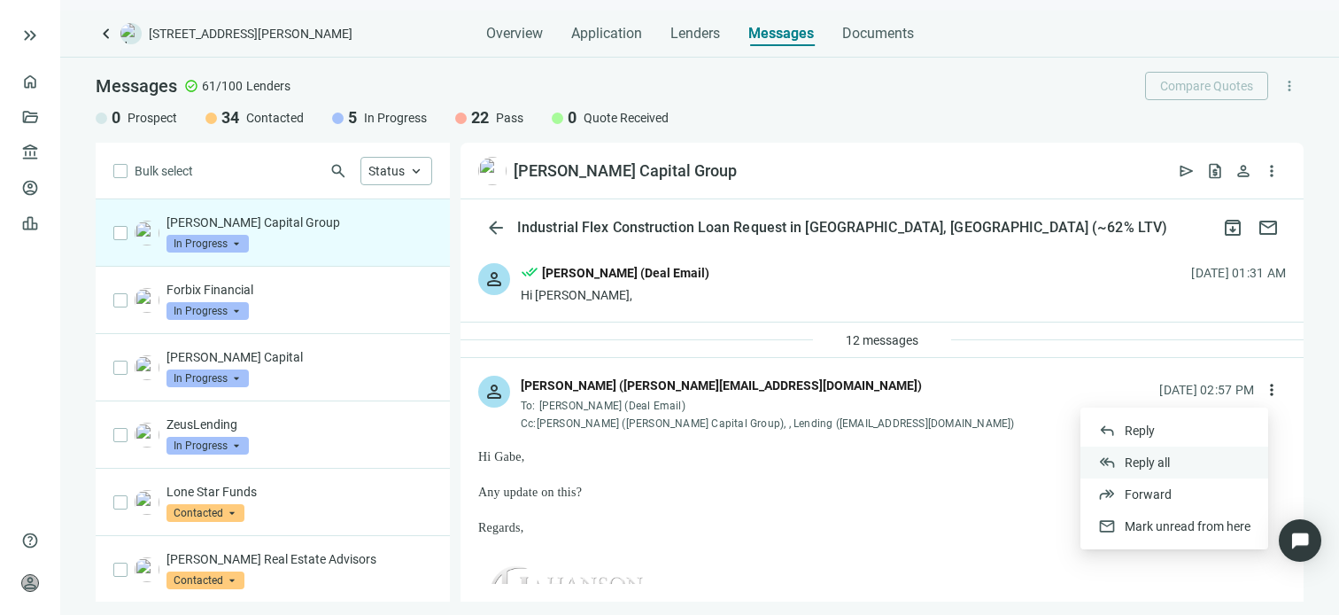  What do you see at coordinates (147, 435) in the screenshot?
I see `img: 6f99175b-c9c0-45d6-a604-2174e82a15ec` at bounding box center [147, 435].